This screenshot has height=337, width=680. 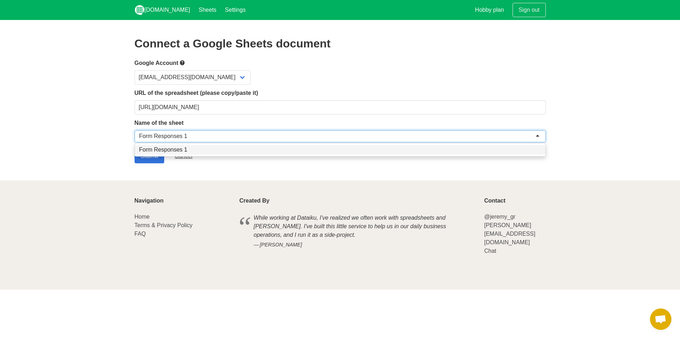 I want to click on a: Chat, so click(x=490, y=251).